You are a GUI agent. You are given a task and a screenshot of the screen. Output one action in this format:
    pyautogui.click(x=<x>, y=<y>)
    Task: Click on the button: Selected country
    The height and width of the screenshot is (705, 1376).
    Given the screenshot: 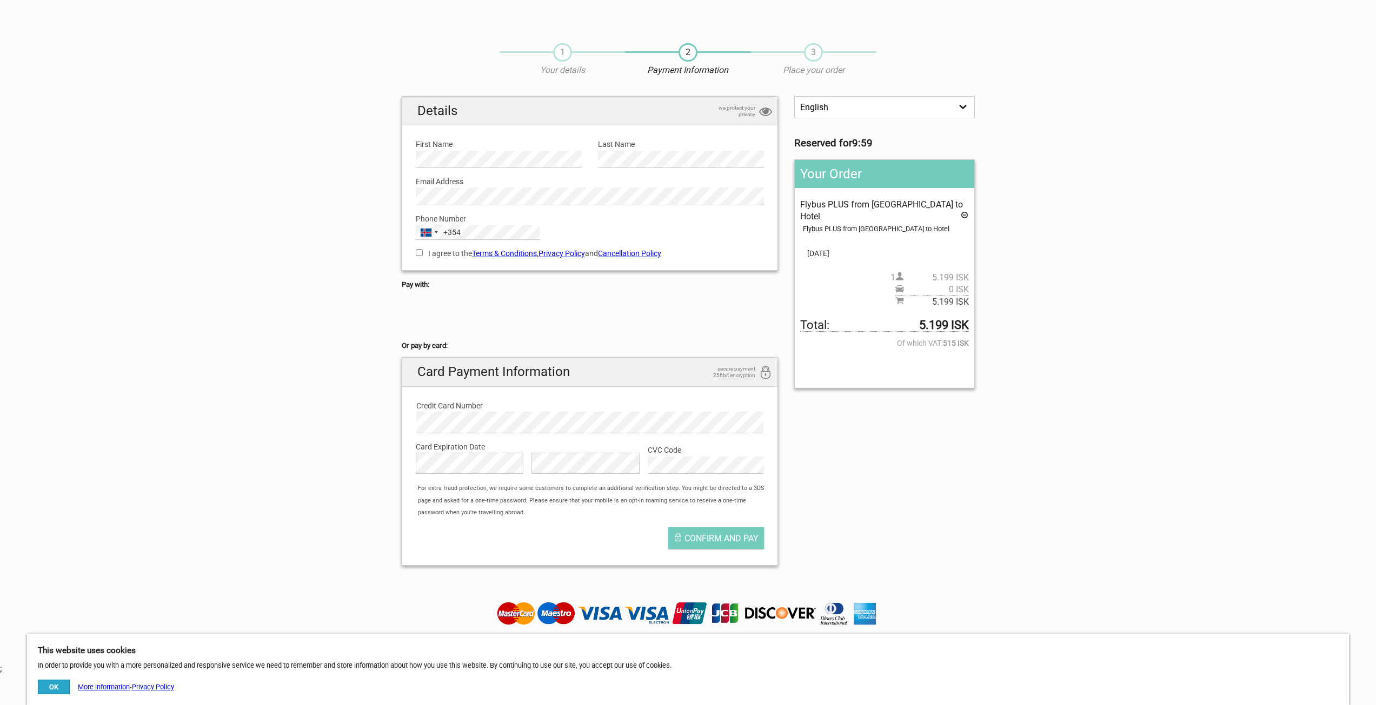 What is the action you would take?
    pyautogui.click(x=438, y=232)
    